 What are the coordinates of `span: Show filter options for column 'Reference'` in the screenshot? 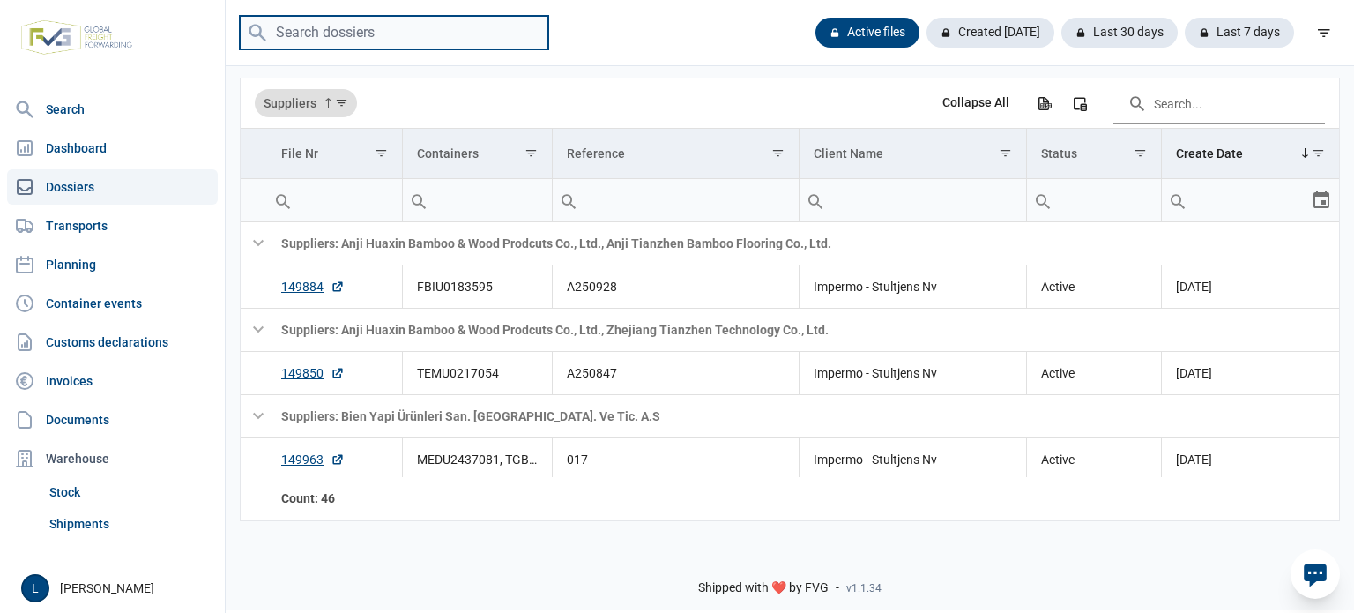 It's located at (778, 153).